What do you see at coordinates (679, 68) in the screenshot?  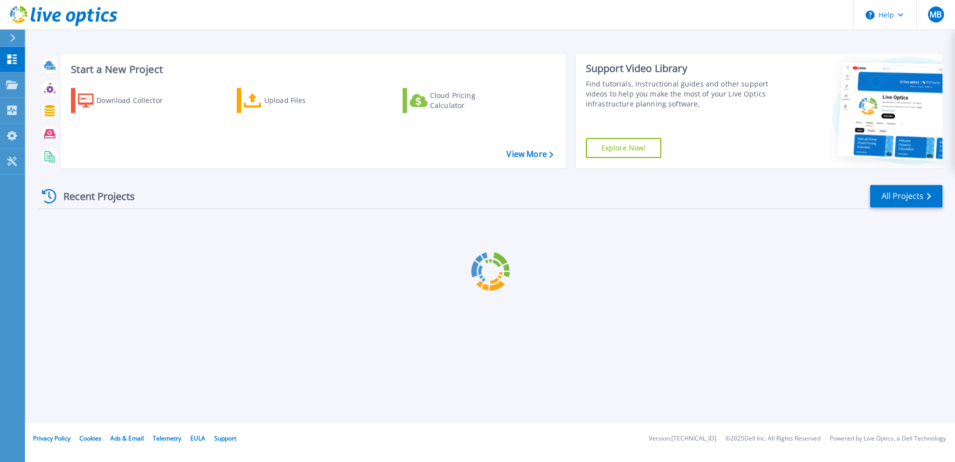 I see `div: Support Video Library` at bounding box center [679, 68].